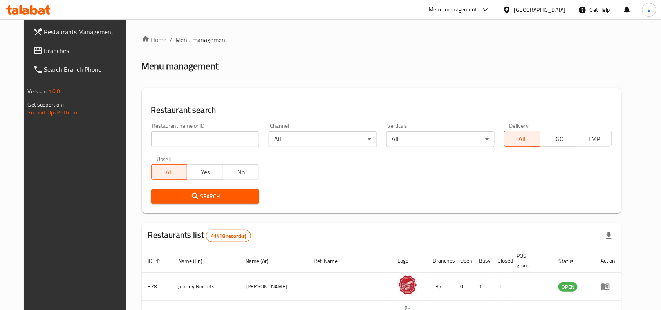  Describe the element at coordinates (202, 40) in the screenshot. I see `span: Menu management` at that location.